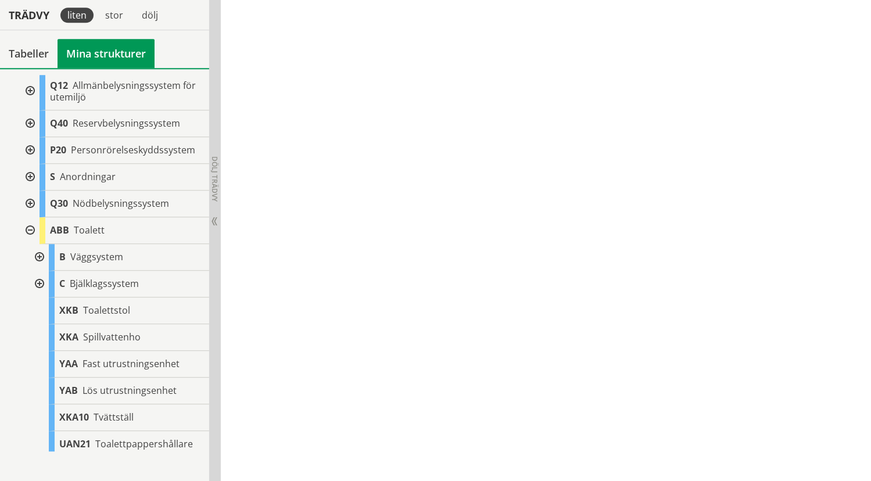 This screenshot has height=481, width=871. Describe the element at coordinates (111, 337) in the screenshot. I see `span: Spillvattenho` at that location.